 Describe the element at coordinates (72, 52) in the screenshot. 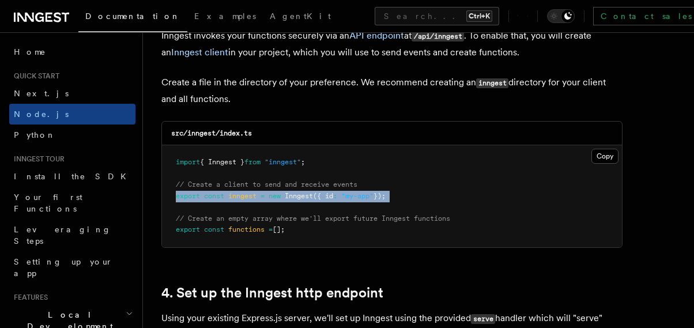

I see `a: Home` at that location.